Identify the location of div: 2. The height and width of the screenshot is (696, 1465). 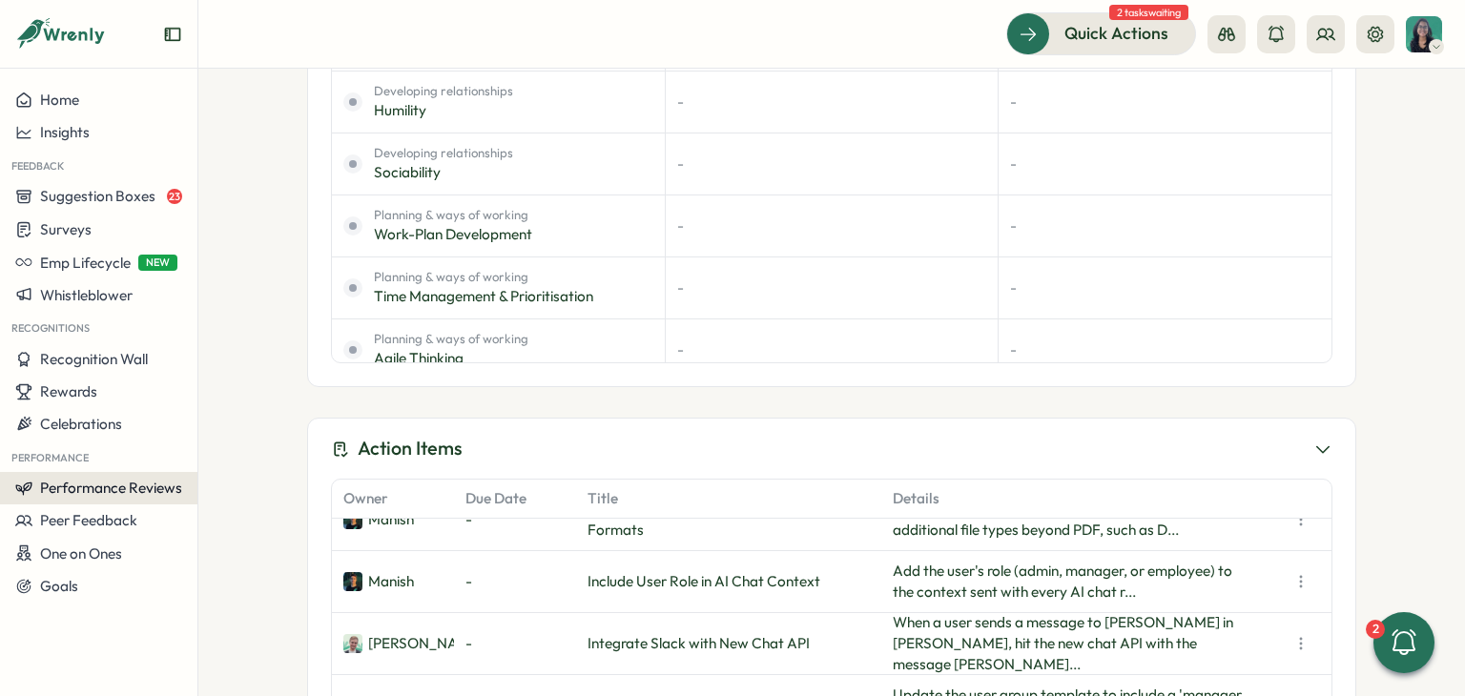
(1375, 630).